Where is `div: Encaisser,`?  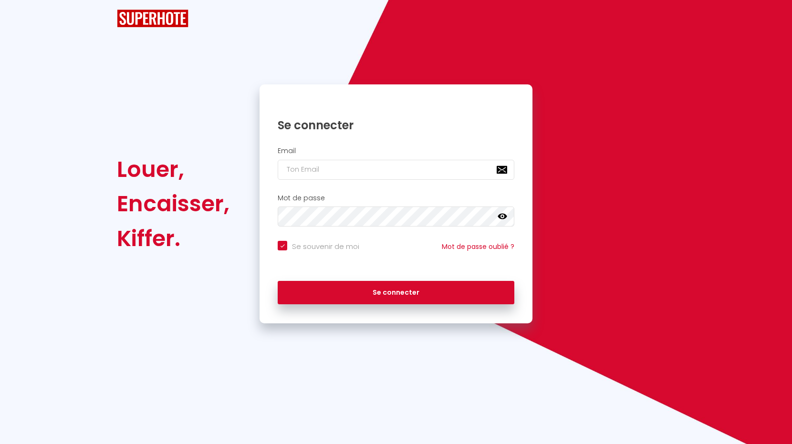
div: Encaisser, is located at coordinates (173, 204).